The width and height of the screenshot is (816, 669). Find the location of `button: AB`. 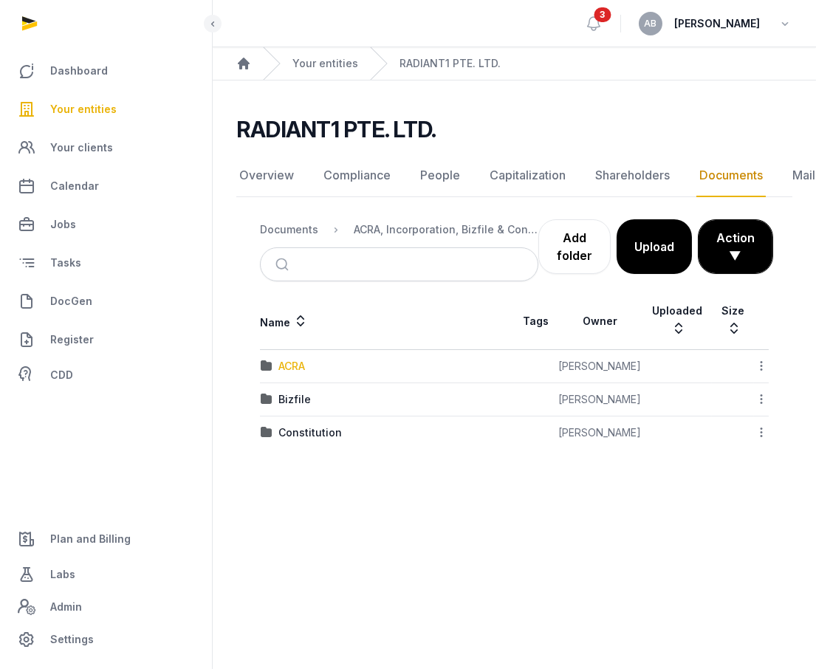

button: AB is located at coordinates (651, 24).